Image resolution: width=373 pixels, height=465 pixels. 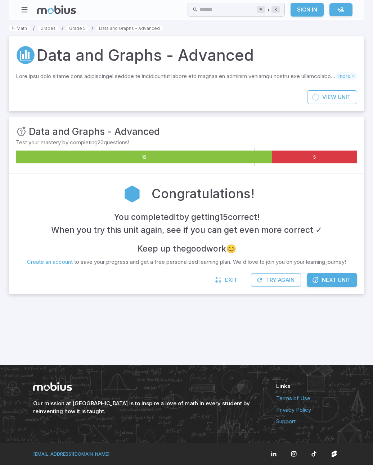 I want to click on h4: You completed it by getting 15 correct !, so click(x=186, y=217).